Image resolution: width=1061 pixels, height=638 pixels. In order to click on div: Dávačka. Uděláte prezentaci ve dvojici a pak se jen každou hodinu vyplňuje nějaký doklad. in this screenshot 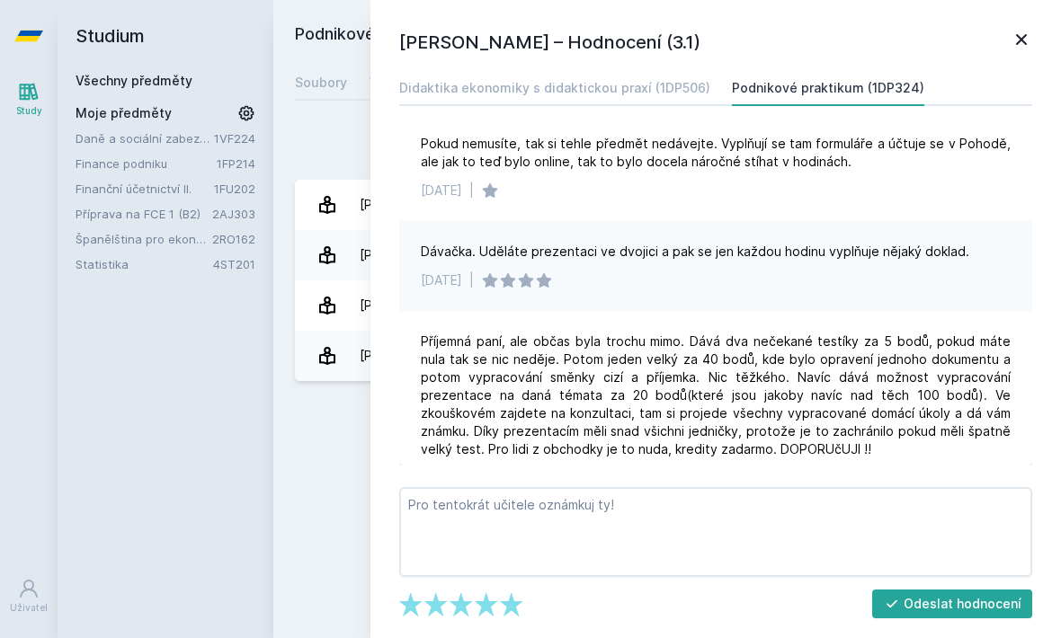, I will do `click(695, 252)`.